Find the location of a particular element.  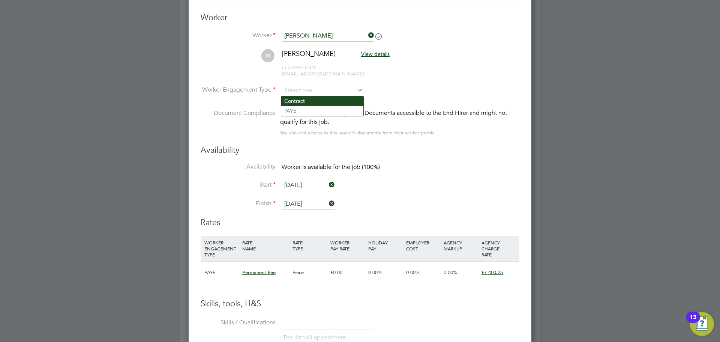

div: You can edit access to this worker’s documents from their worker profile. is located at coordinates (358, 133).